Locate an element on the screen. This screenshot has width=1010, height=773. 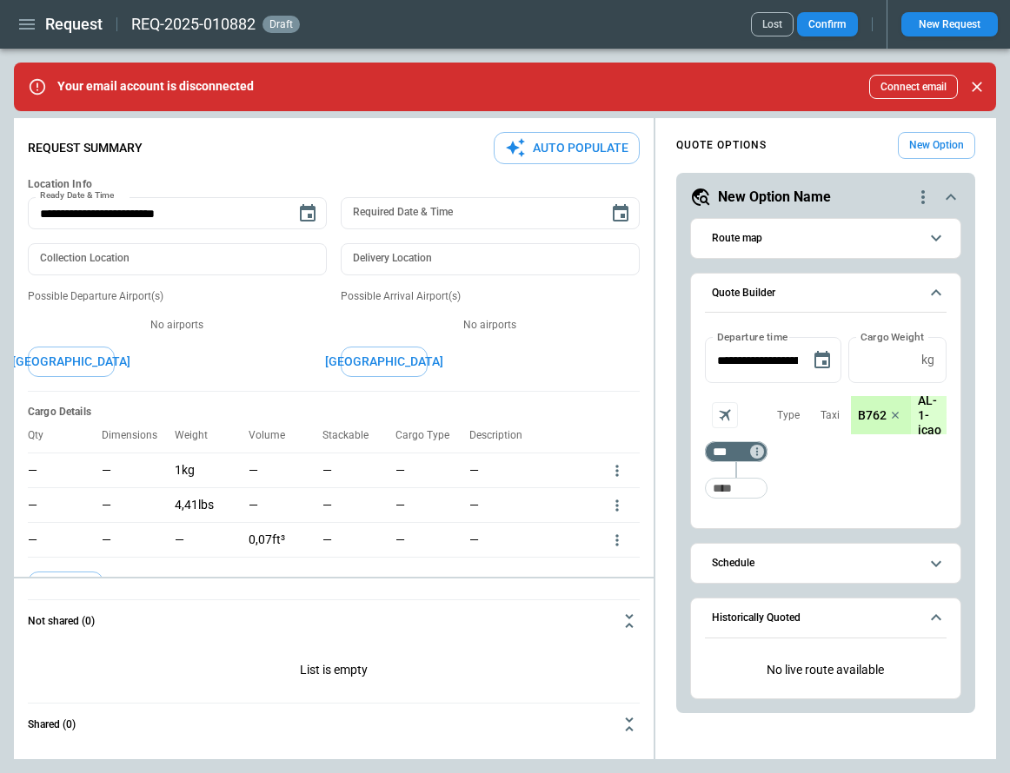
button: New Option Namequote-option-actions is located at coordinates (826, 197).